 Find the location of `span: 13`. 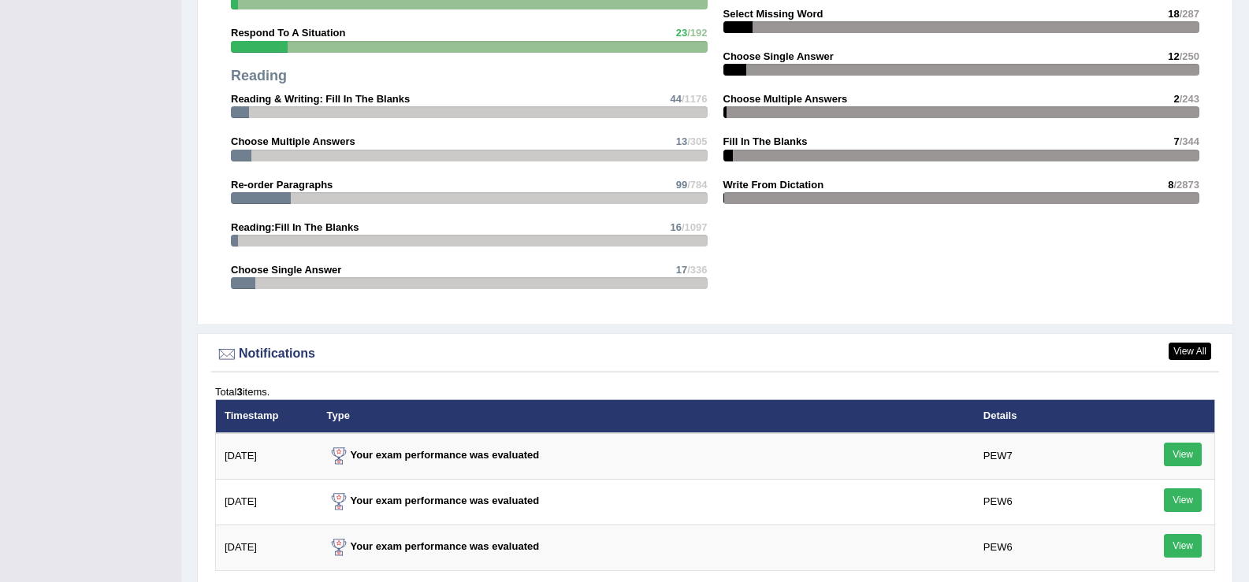

span: 13 is located at coordinates (682, 141).